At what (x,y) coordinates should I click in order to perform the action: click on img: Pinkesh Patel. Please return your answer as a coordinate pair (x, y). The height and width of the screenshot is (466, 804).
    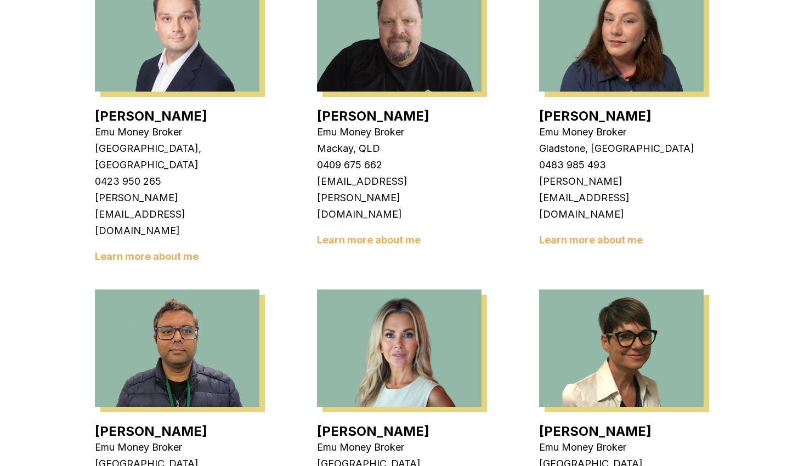
    Looking at the image, I should click on (177, 348).